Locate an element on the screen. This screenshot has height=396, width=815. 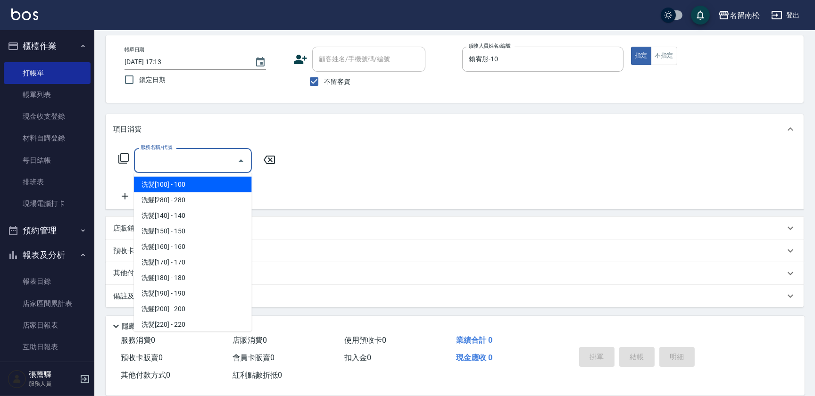
span: 洗髮[140] - 140 is located at coordinates (193, 215).